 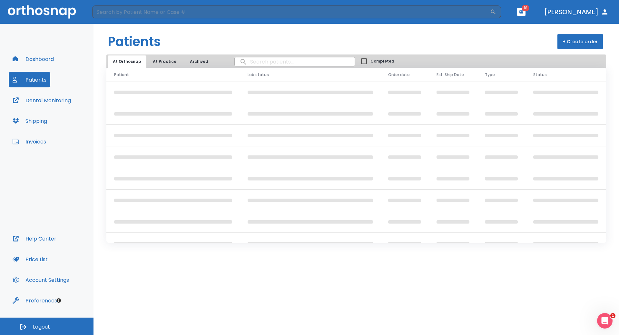 I want to click on a: Price List, so click(x=30, y=259).